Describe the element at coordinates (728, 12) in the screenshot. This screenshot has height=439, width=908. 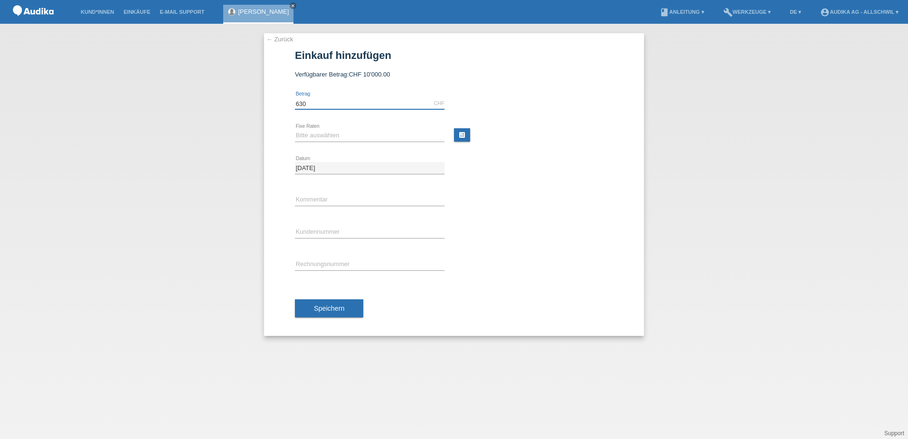
I see `i: build` at that location.